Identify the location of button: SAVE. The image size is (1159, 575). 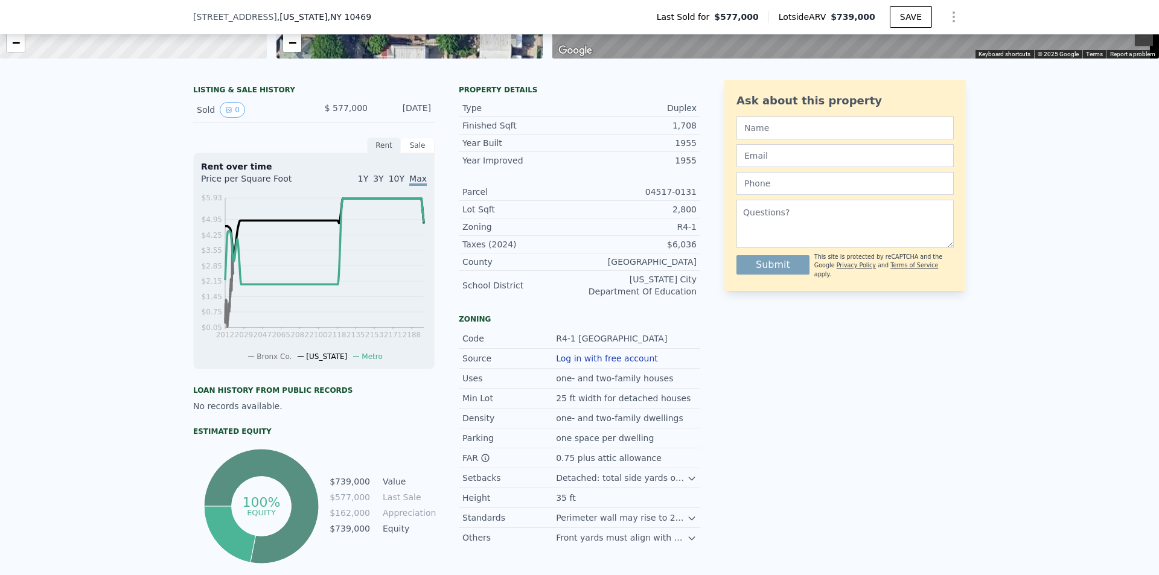
(911, 17).